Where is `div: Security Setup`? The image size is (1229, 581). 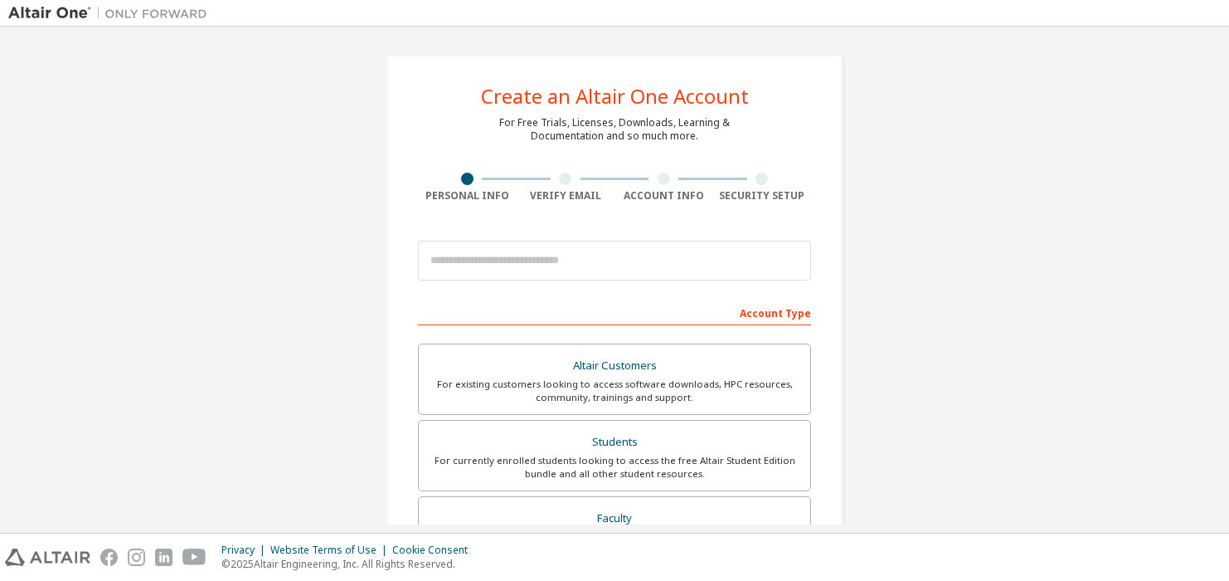 div: Security Setup is located at coordinates (762, 196).